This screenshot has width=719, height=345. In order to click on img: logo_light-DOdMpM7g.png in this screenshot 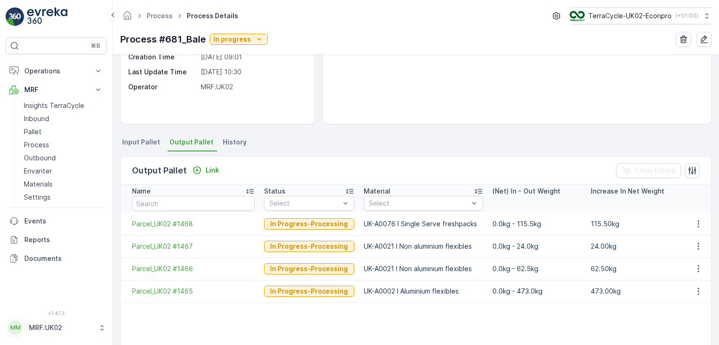, I will do `click(47, 17)`.